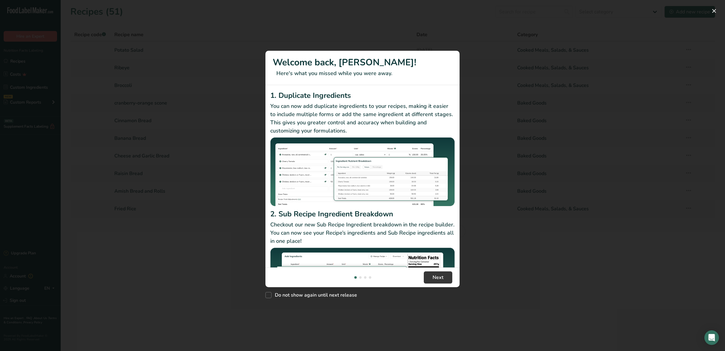 The width and height of the screenshot is (725, 351). Describe the element at coordinates (712, 337) in the screenshot. I see `div: Open Intercom Messenger` at that location.